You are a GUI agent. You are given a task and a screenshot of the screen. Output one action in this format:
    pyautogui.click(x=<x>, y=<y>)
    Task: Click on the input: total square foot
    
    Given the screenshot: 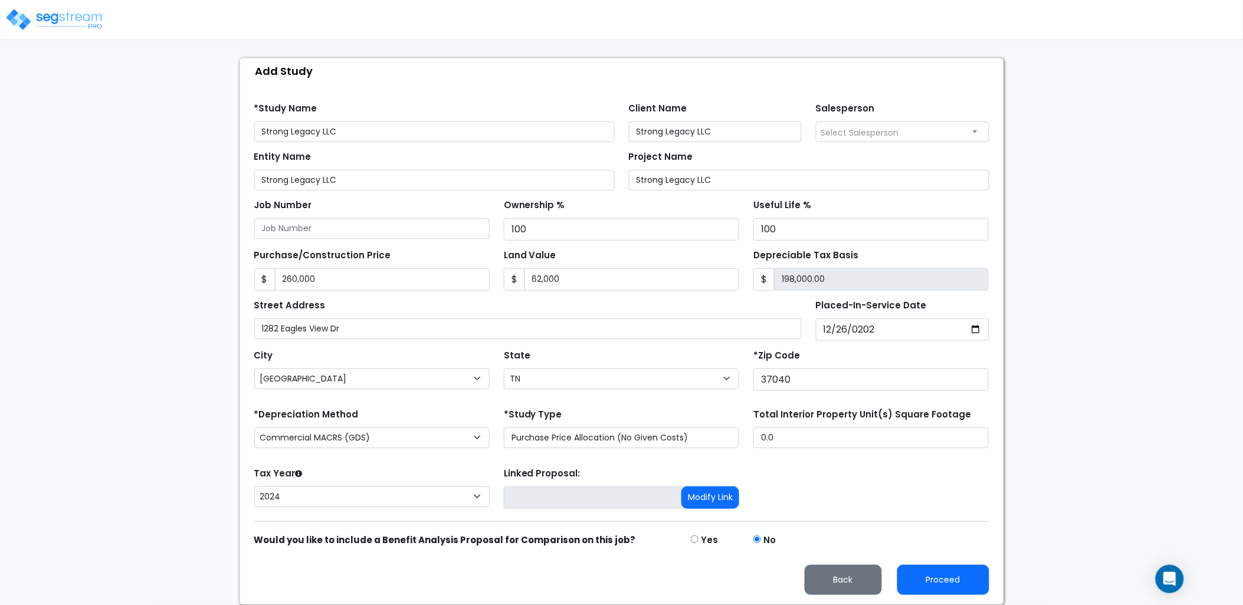 What is the action you would take?
    pyautogui.click(x=871, y=438)
    